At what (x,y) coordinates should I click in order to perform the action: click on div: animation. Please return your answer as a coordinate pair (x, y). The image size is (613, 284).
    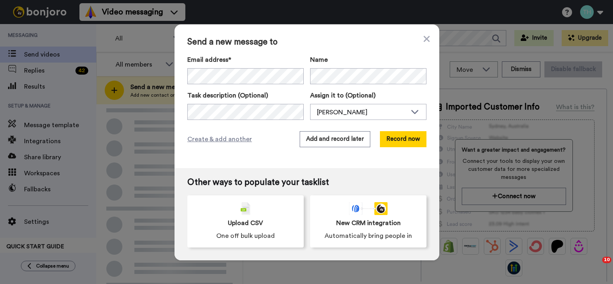
    Looking at the image, I should click on (368, 208).